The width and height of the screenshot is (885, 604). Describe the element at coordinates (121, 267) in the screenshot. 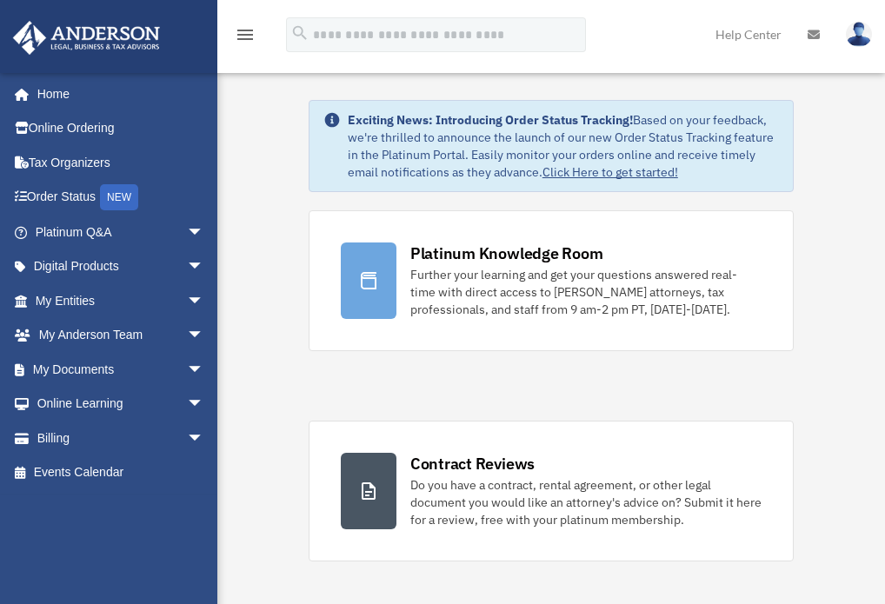

I see `a: Digital Productsarrow_drop_down` at that location.